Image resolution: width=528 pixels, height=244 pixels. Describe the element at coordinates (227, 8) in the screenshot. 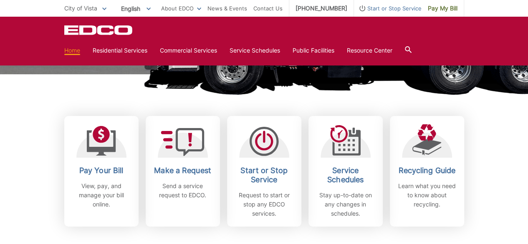

I see `a: News & Events` at that location.